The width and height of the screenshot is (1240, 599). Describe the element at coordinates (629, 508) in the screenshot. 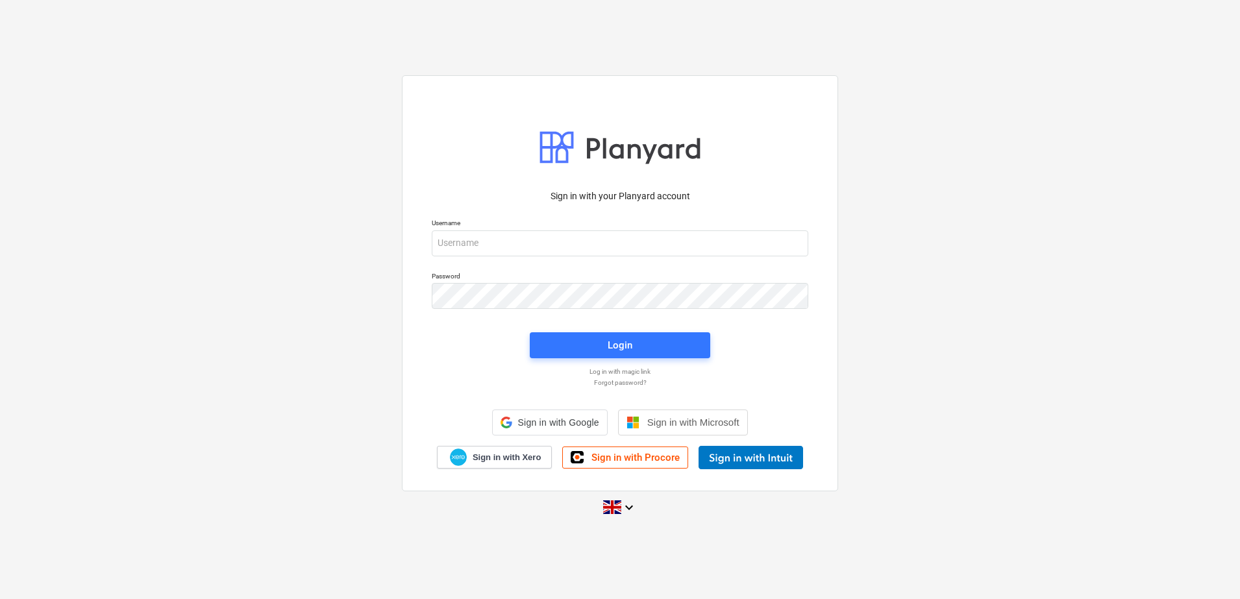

I see `i: keyboard_arrow_down` at that location.